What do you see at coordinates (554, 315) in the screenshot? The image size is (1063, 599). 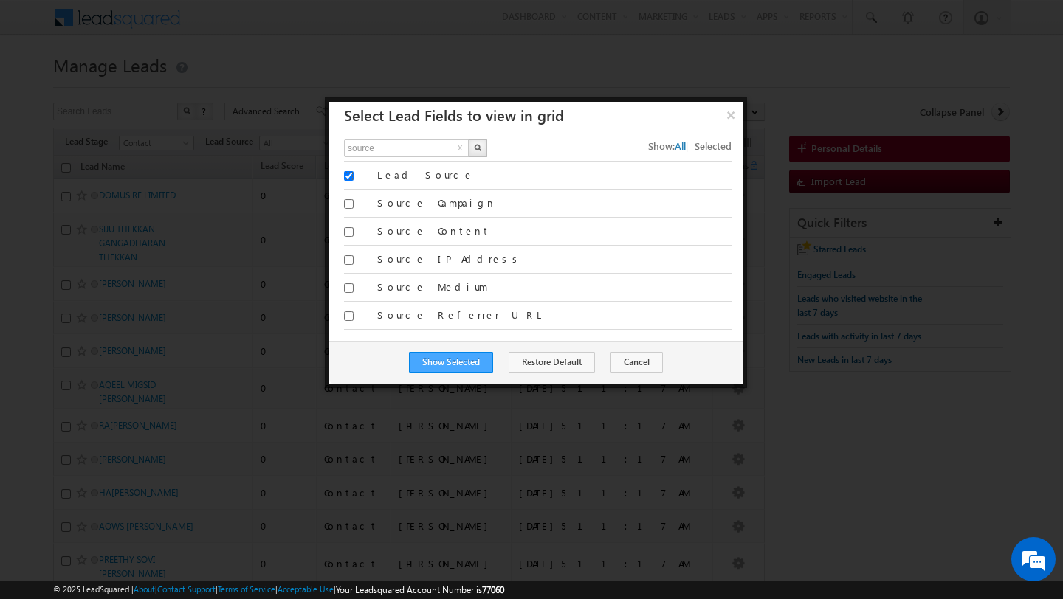 I see `label: Source Referrer URL` at bounding box center [554, 315].